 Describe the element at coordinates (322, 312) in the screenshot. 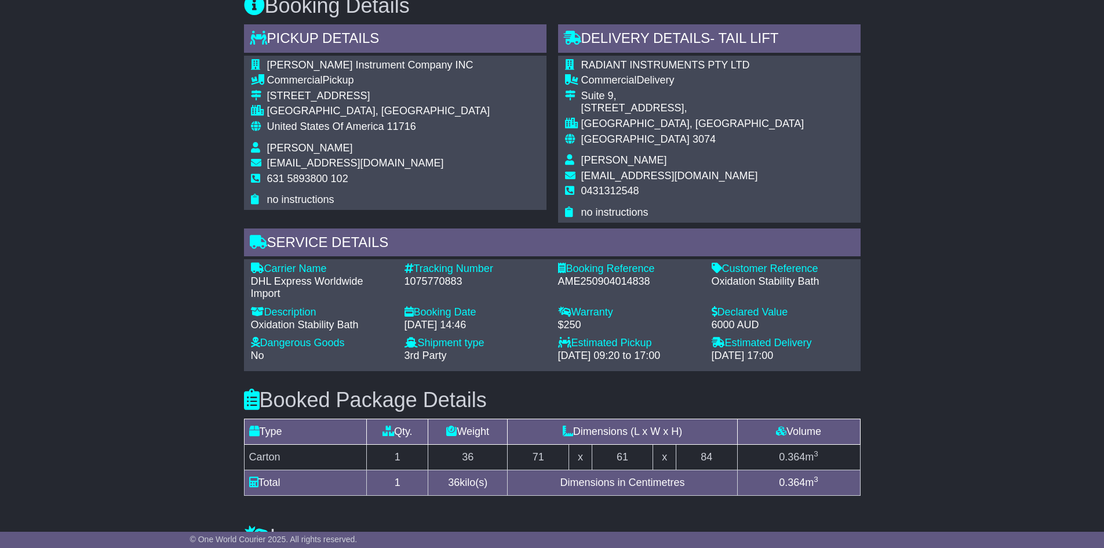

I see `div: Description` at that location.